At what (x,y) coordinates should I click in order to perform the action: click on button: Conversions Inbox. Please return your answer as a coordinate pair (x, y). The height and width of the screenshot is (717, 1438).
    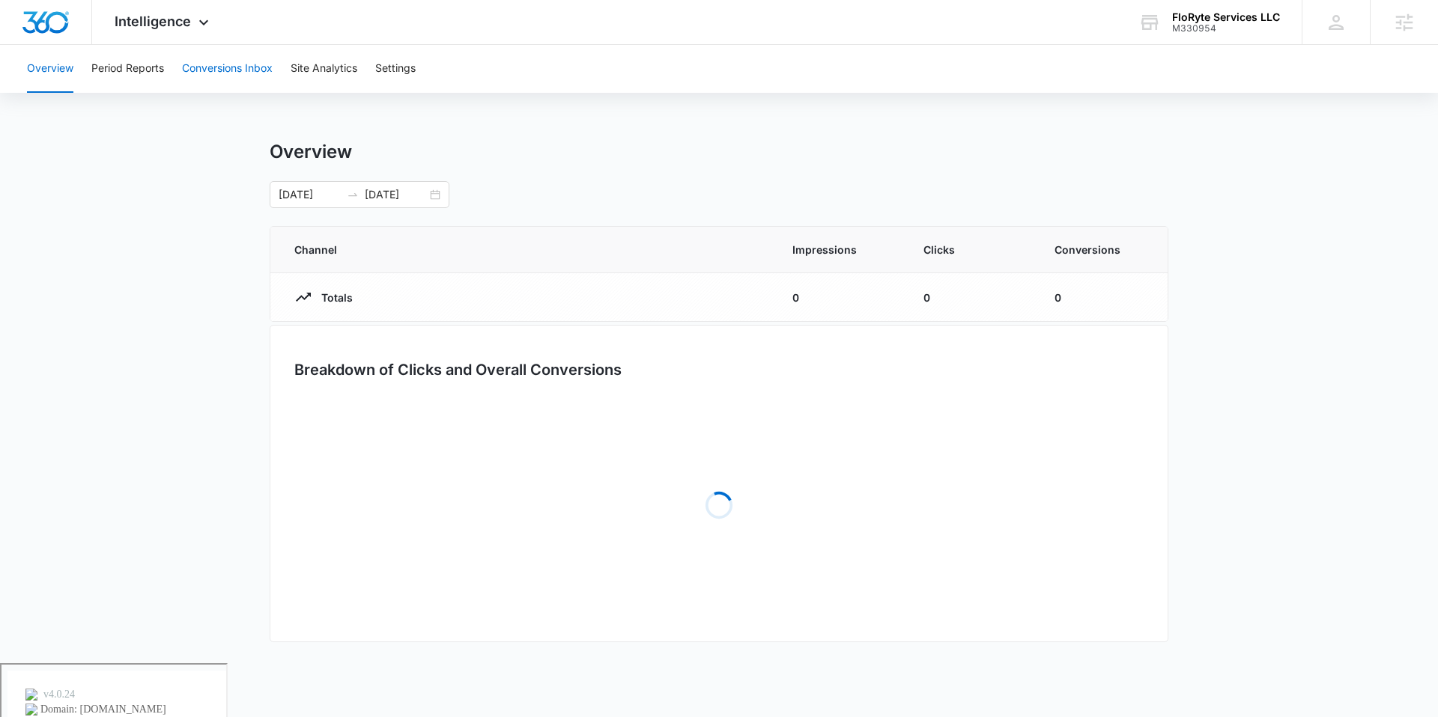
    Looking at the image, I should click on (227, 69).